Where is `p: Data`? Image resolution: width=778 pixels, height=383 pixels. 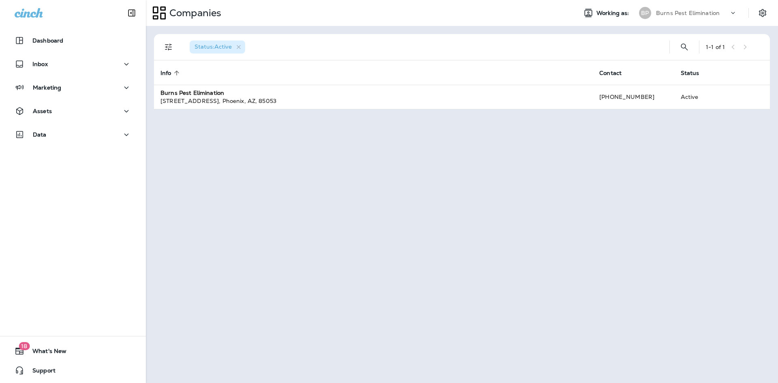 p: Data is located at coordinates (40, 135).